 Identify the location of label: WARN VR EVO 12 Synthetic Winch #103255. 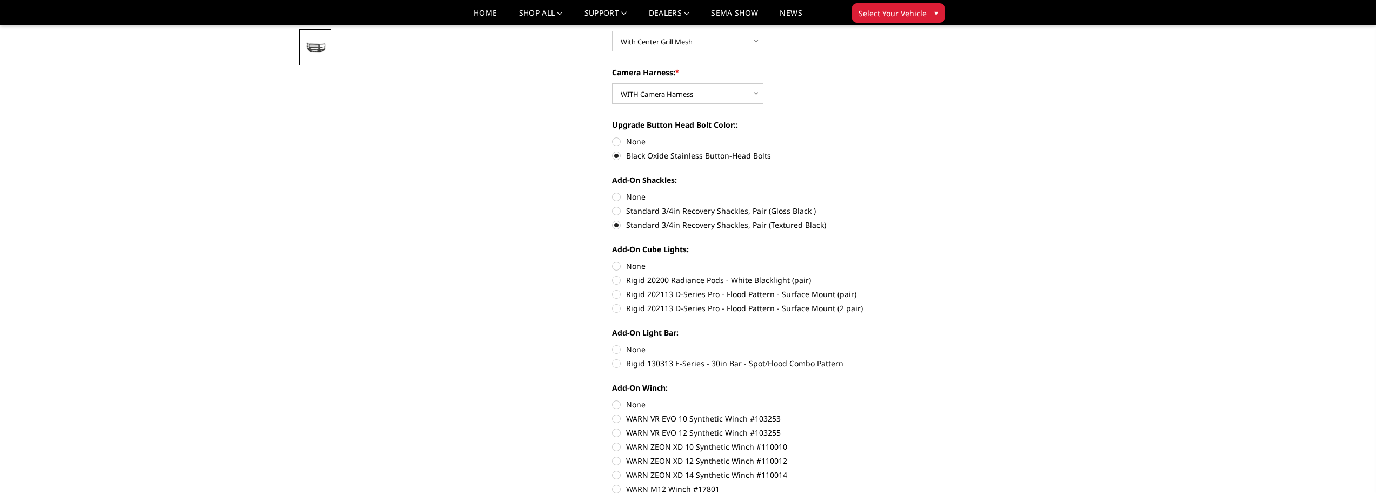
(762, 432).